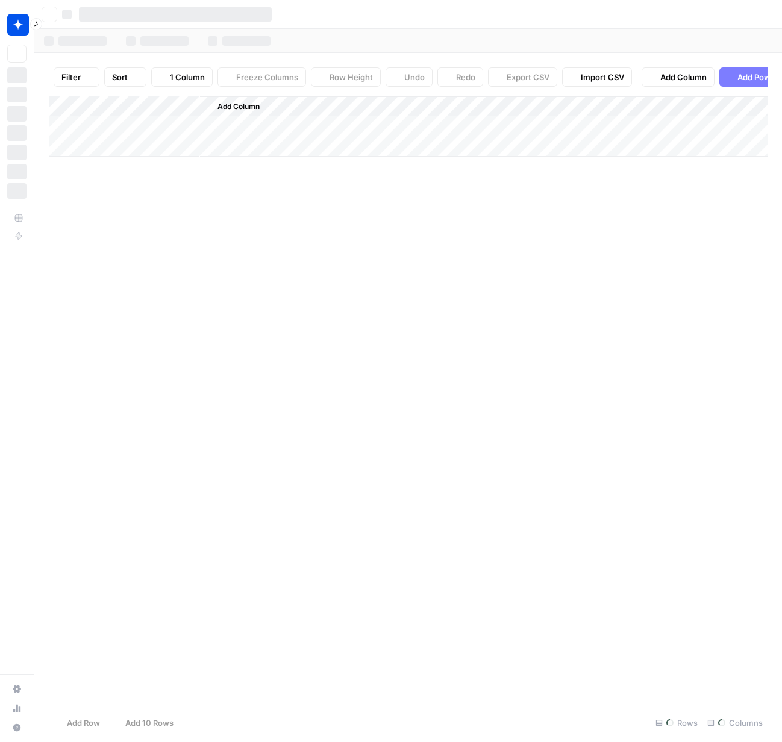  Describe the element at coordinates (261, 77) in the screenshot. I see `button: Freeze Columns` at that location.